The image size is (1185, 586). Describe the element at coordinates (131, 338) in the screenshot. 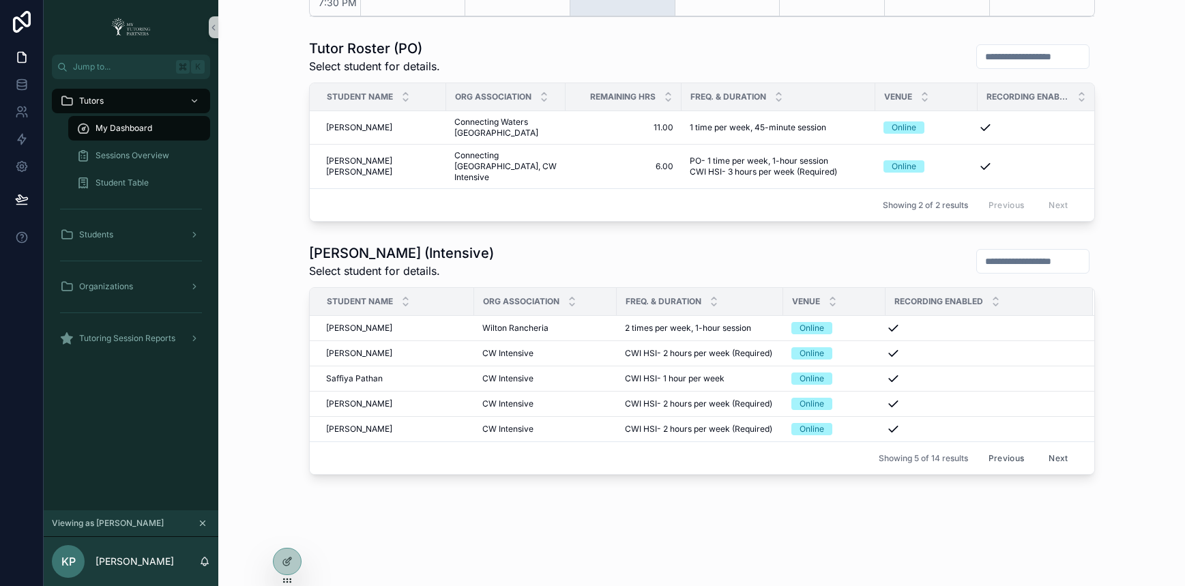

I see `a: Tutoring Session Reports` at that location.